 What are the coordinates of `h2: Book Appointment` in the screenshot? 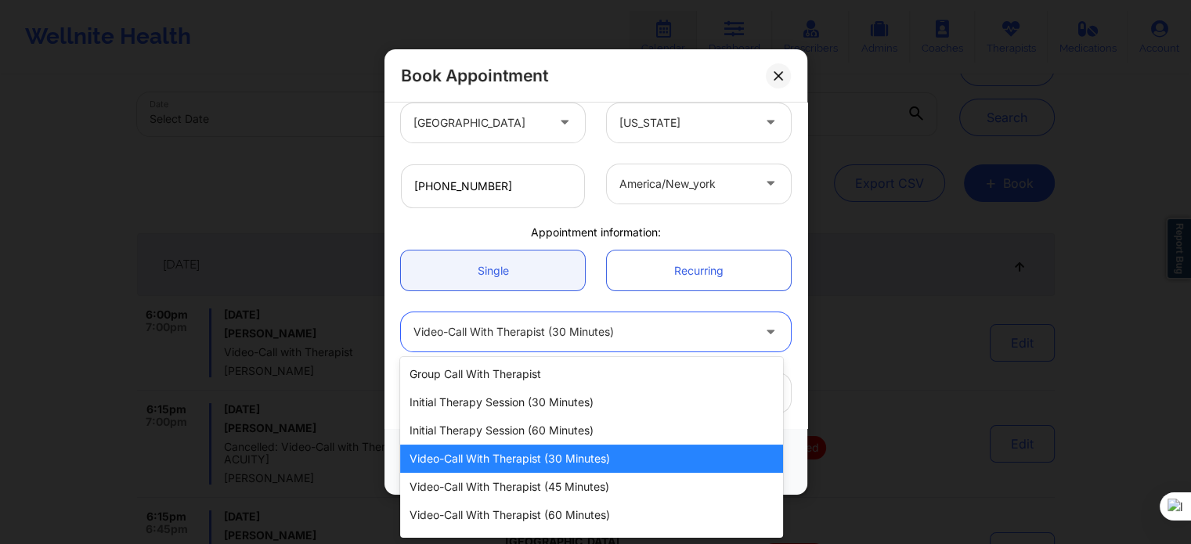 It's located at (475, 75).